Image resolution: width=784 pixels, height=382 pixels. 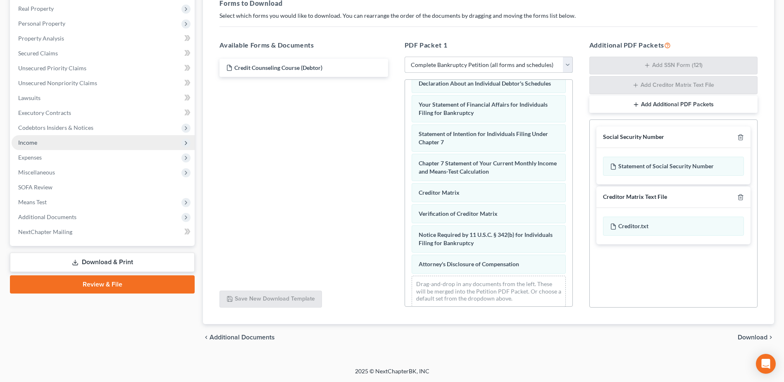 What do you see at coordinates (206, 337) in the screenshot?
I see `i: chevron_left` at bounding box center [206, 337].